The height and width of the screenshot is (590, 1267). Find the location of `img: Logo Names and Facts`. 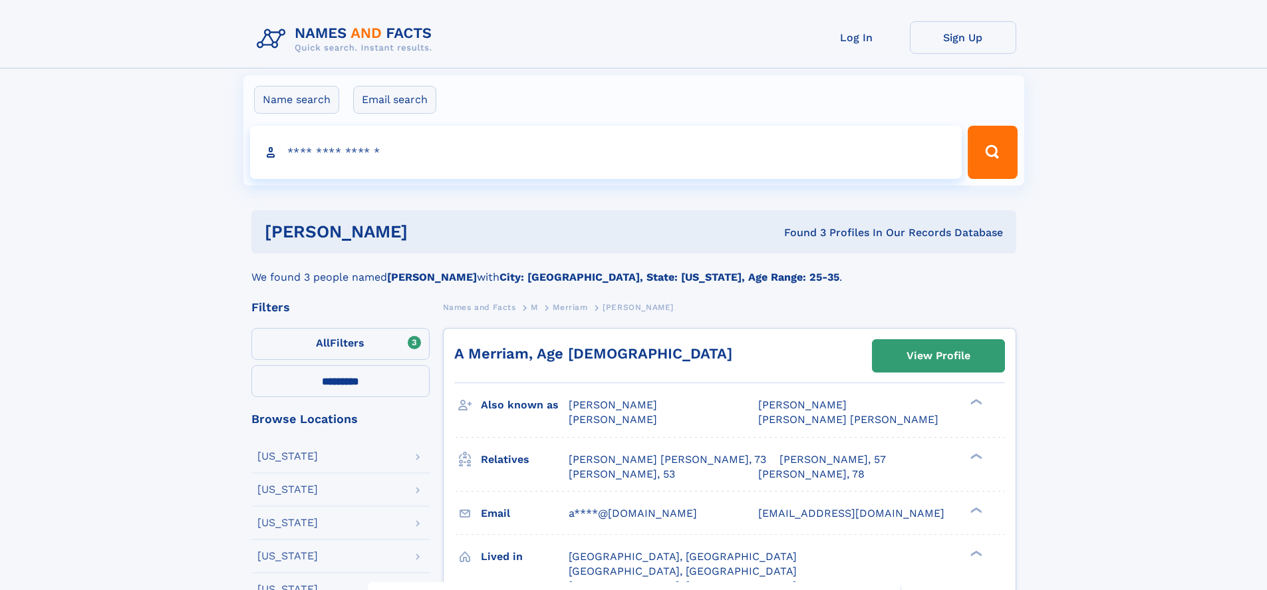

img: Logo Names and Facts is located at coordinates (347, 39).